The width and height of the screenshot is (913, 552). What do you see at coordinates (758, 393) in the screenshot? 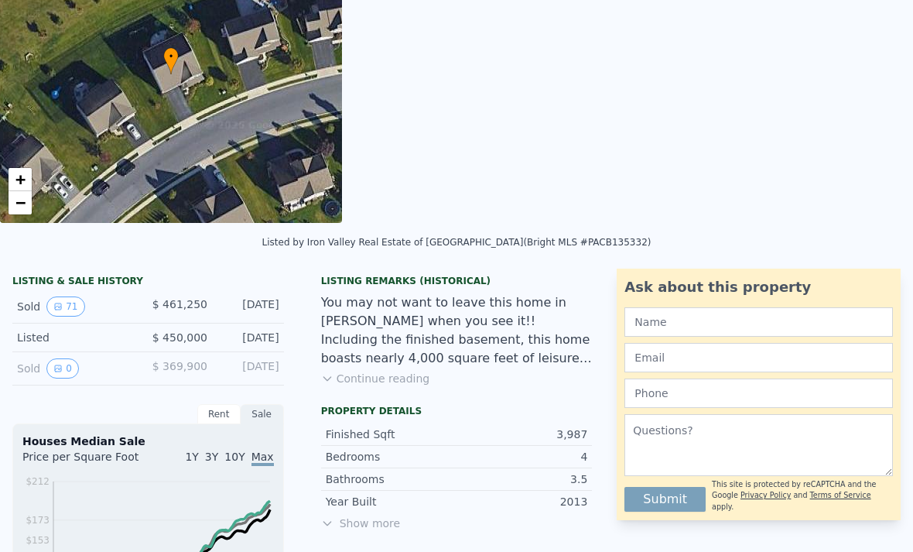
I see `input: Phone` at bounding box center [758, 393].